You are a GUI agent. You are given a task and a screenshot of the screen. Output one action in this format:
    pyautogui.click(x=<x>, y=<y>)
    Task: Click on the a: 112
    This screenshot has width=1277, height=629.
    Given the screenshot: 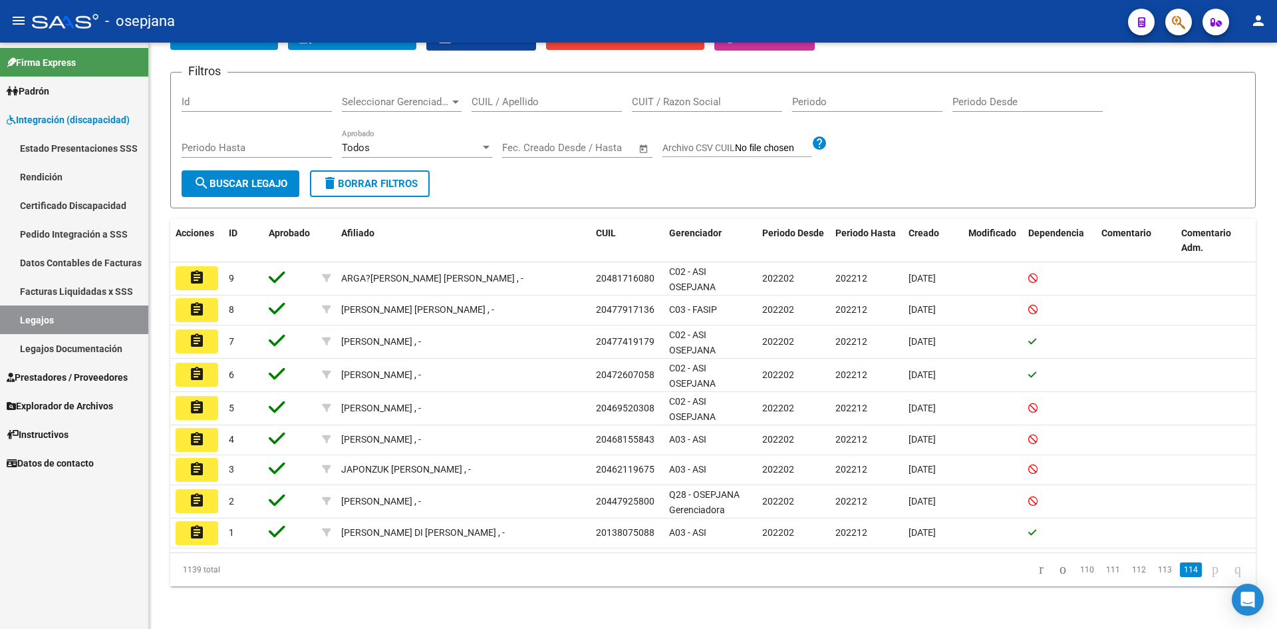 What is the action you would take?
    pyautogui.click(x=1139, y=569)
    